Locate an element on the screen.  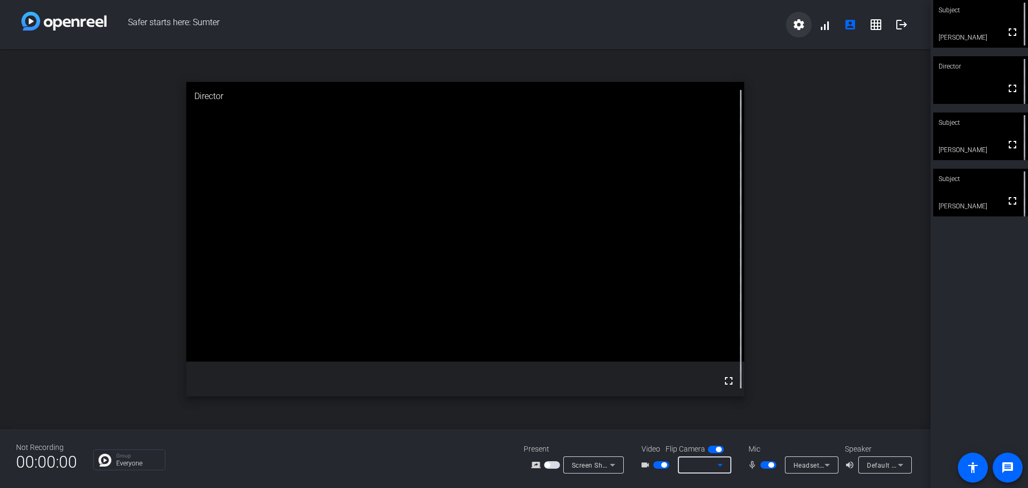
span: Headset Microphone (Loop120 by Shokz) (3511:2ef2) is located at coordinates (877, 465).